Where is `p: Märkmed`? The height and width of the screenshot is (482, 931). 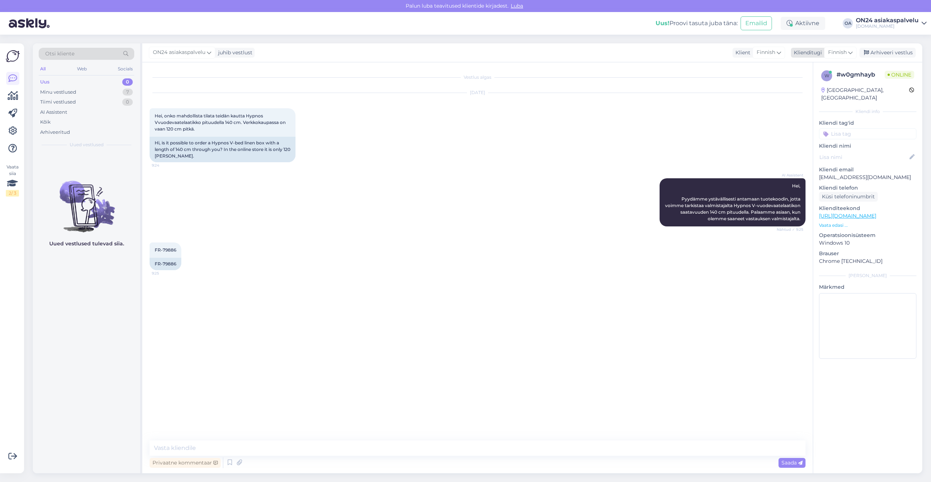
p: Märkmed is located at coordinates (867, 287).